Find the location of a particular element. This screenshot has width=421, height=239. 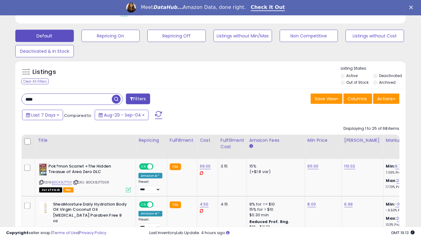

h5: Listings is located at coordinates (44, 72).